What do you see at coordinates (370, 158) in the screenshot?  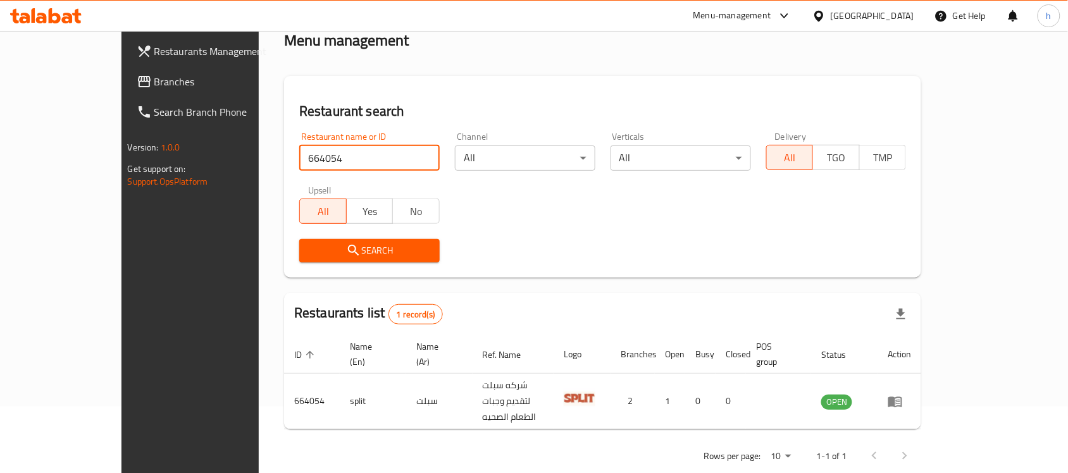 I see `input: Search for restaurant name or ID..` at bounding box center [370, 158].